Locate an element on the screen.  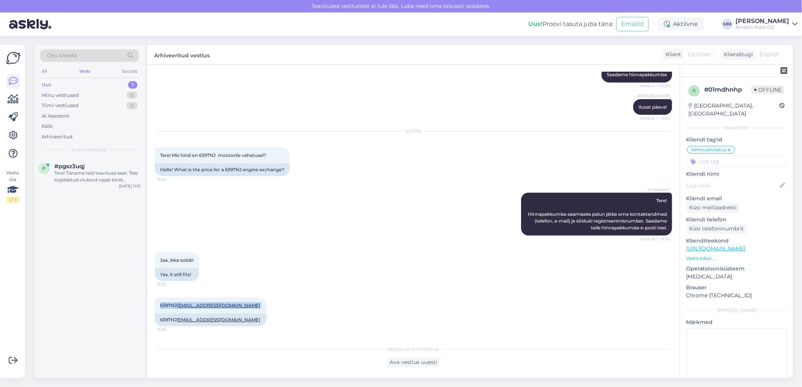
span: 639TNJ is located at coordinates (211, 305).